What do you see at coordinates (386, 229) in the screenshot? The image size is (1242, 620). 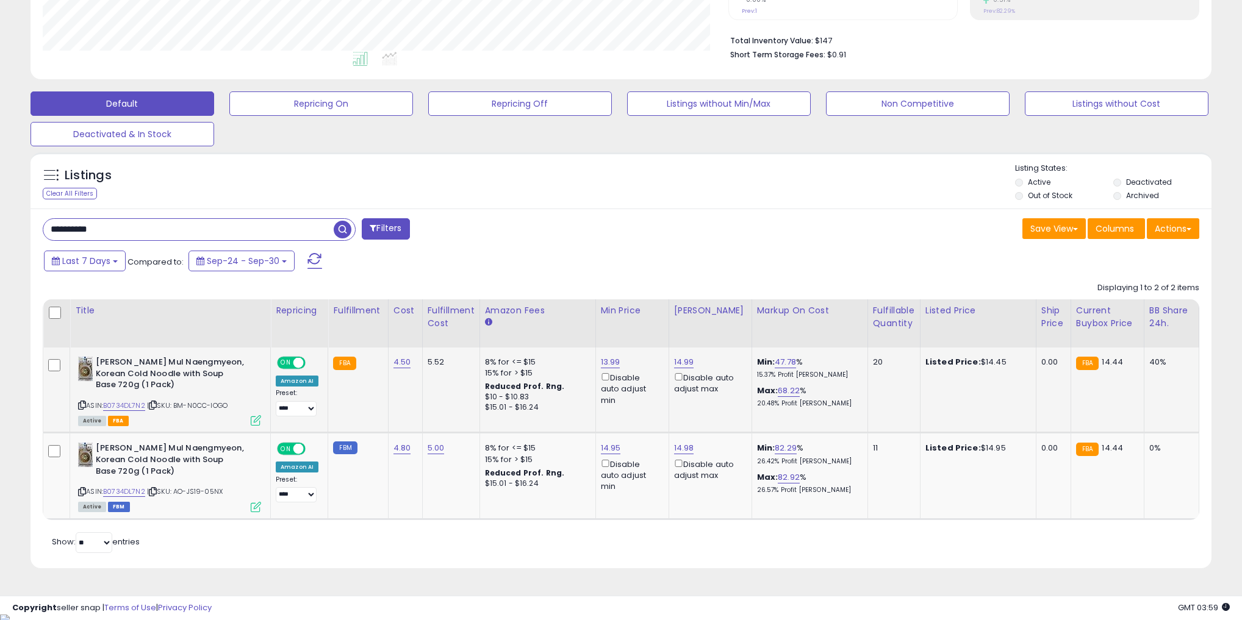 I see `button: Filters` at bounding box center [386, 229].